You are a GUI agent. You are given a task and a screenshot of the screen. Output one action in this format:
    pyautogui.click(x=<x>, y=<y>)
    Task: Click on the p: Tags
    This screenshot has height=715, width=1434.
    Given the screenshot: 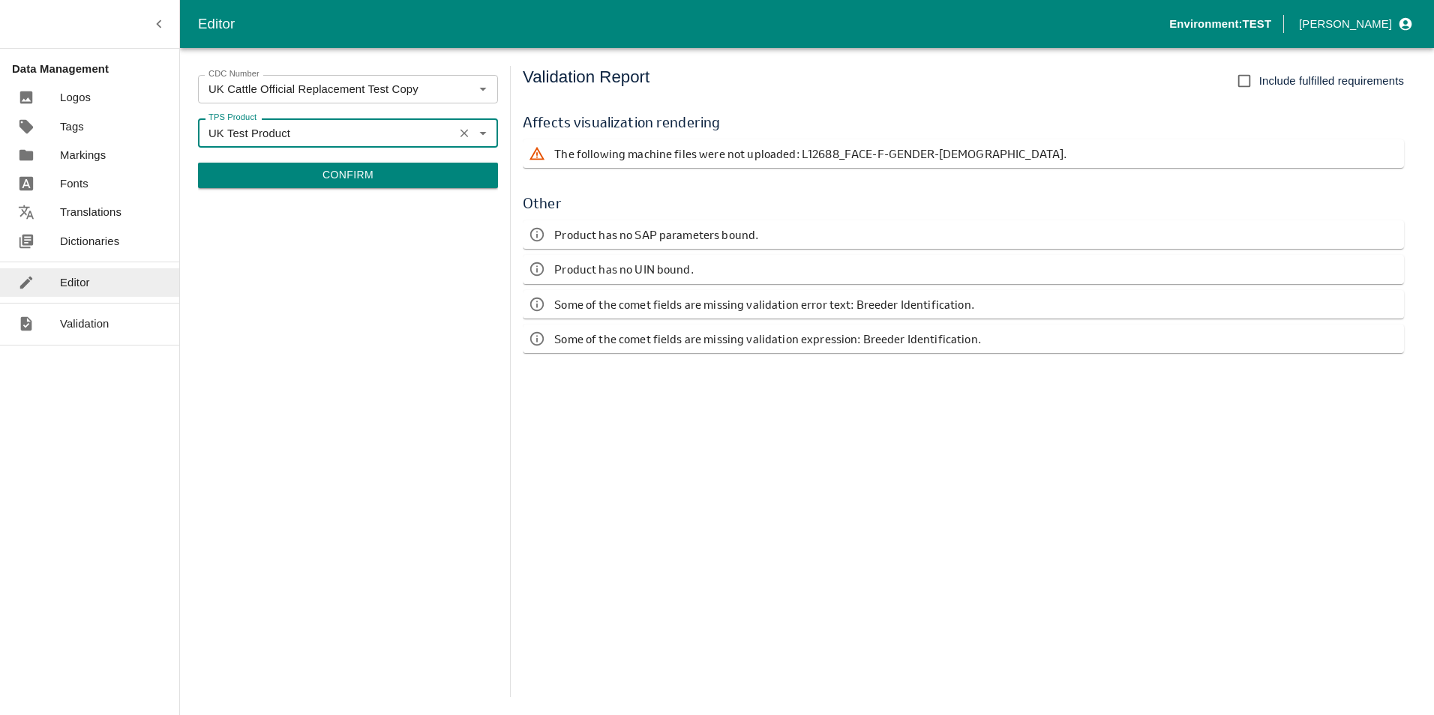 What is the action you would take?
    pyautogui.click(x=72, y=127)
    